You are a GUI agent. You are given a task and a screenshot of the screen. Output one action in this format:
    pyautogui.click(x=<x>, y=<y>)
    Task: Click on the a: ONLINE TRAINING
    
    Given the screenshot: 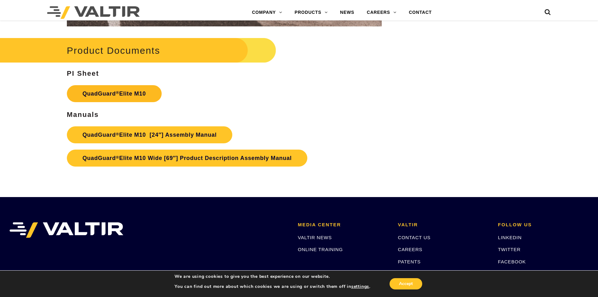 What is the action you would take?
    pyautogui.click(x=320, y=249)
    